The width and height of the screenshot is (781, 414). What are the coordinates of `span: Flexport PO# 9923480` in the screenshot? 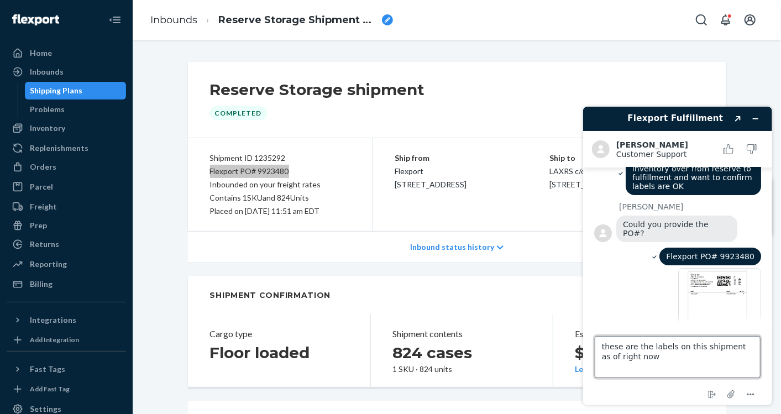 It's located at (136, 159).